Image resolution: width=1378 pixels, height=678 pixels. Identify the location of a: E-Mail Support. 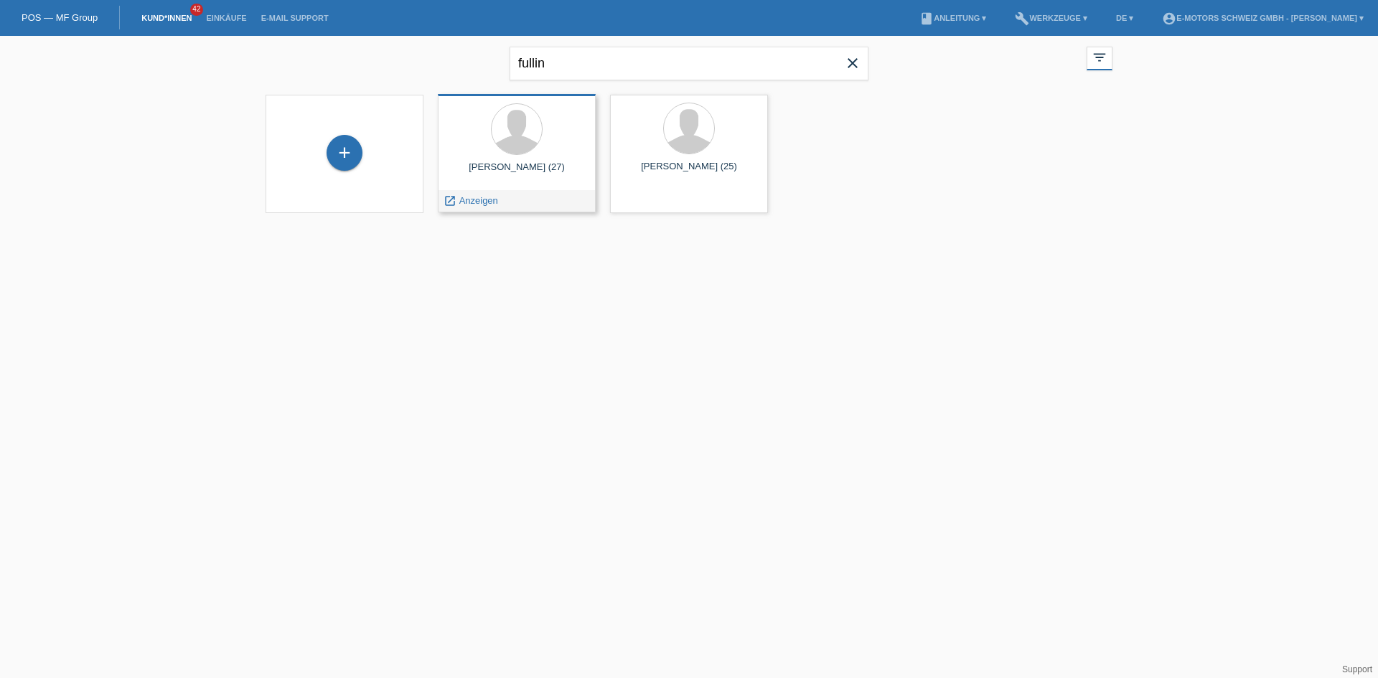
(295, 18).